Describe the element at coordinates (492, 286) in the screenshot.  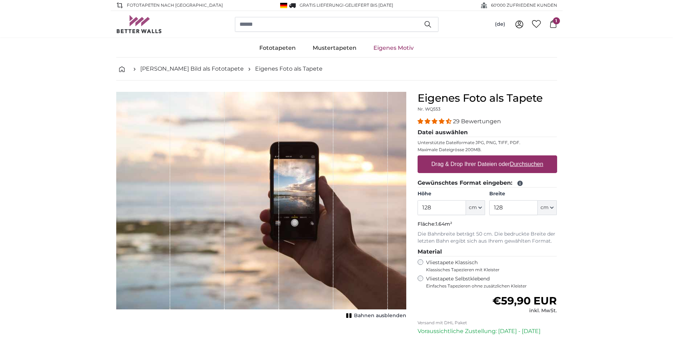
I see `span: Einfaches Tapezieren ohne zusätzlichen Kleister` at that location.